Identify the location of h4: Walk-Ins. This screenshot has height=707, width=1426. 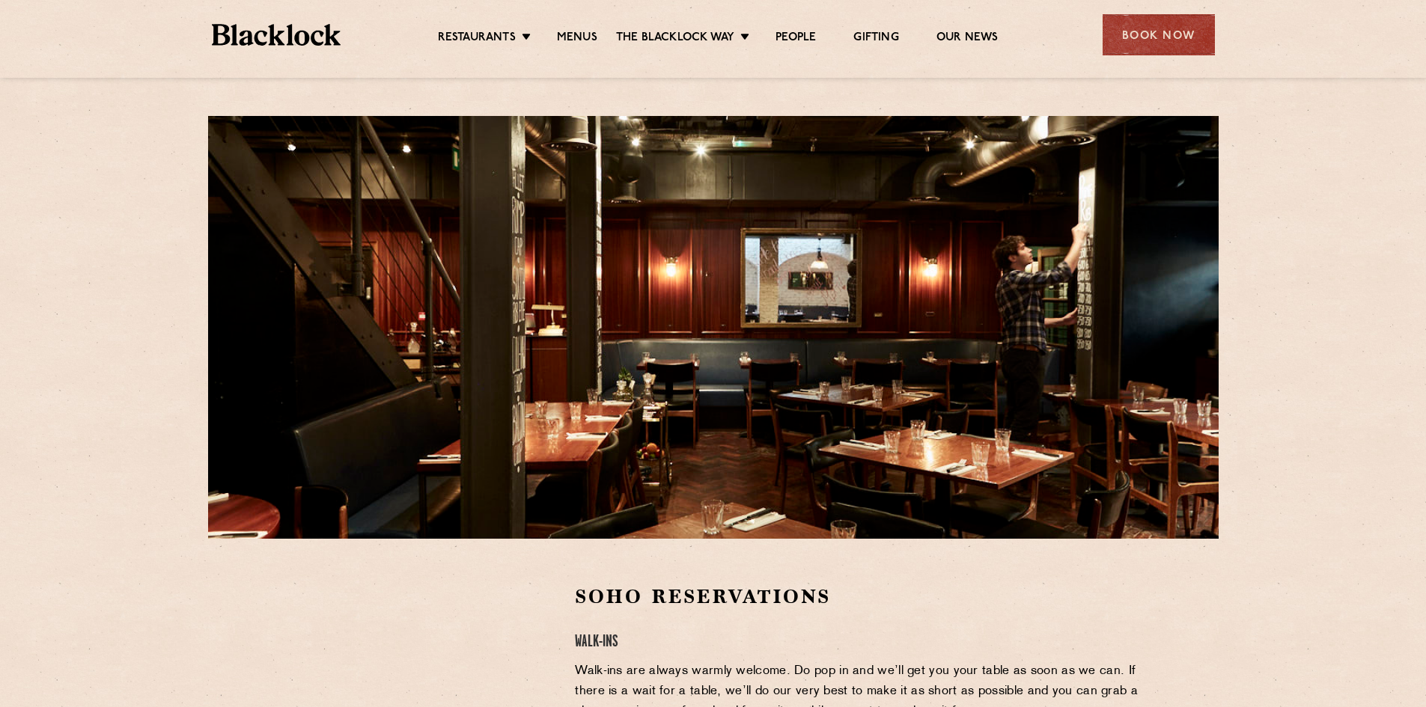
(862, 642).